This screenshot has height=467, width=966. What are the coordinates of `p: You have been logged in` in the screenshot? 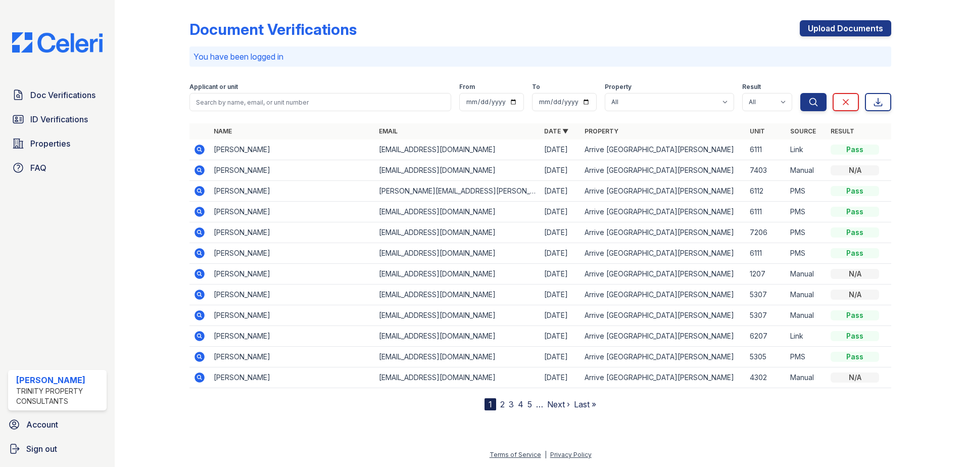 It's located at (540, 57).